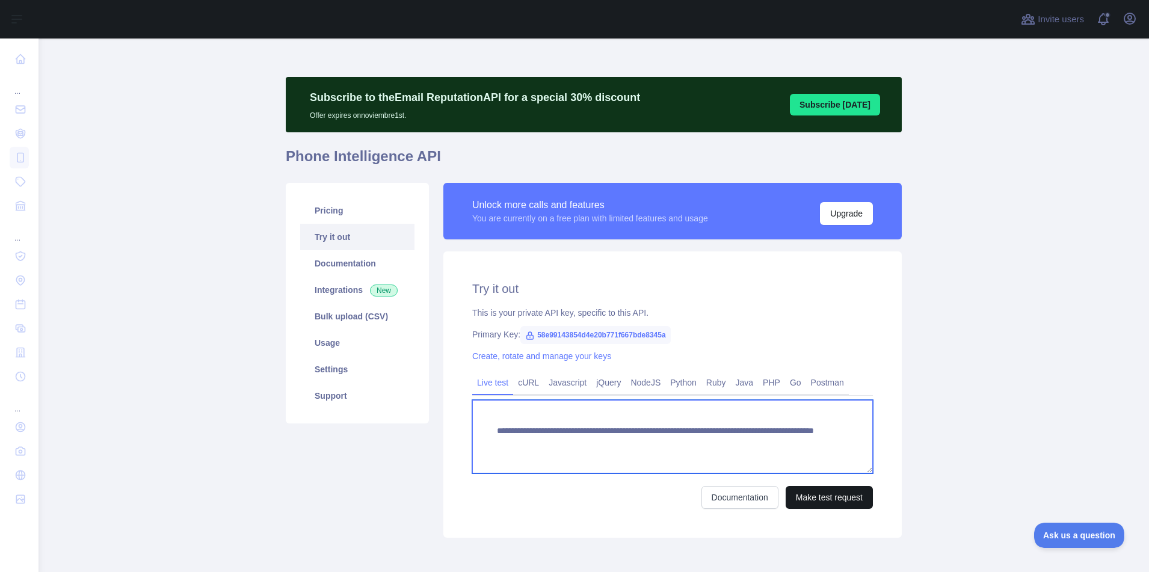  What do you see at coordinates (646, 383) in the screenshot?
I see `a: NodeJS` at bounding box center [646, 383].